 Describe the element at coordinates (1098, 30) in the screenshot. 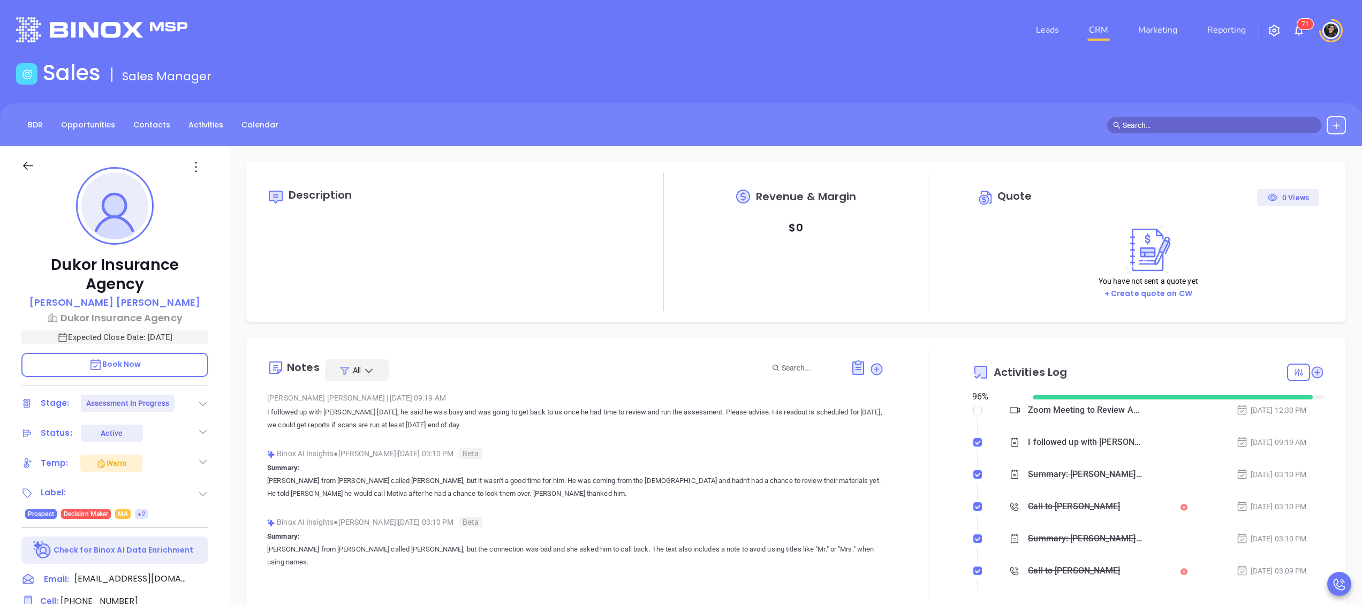

I see `a: CRM` at that location.